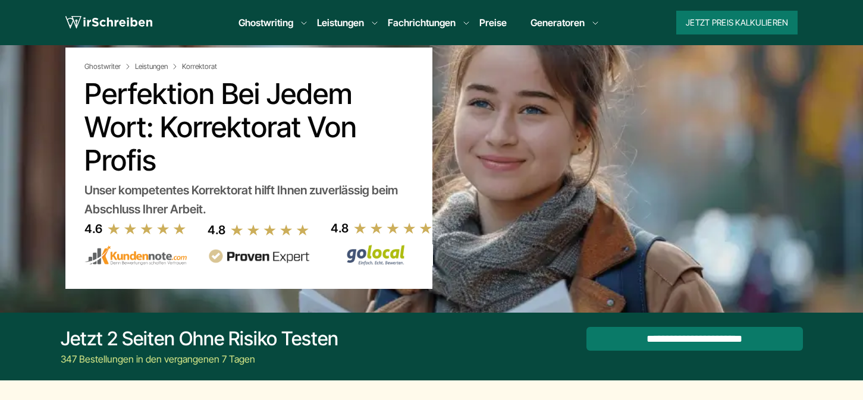  I want to click on img: kundennote, so click(136, 256).